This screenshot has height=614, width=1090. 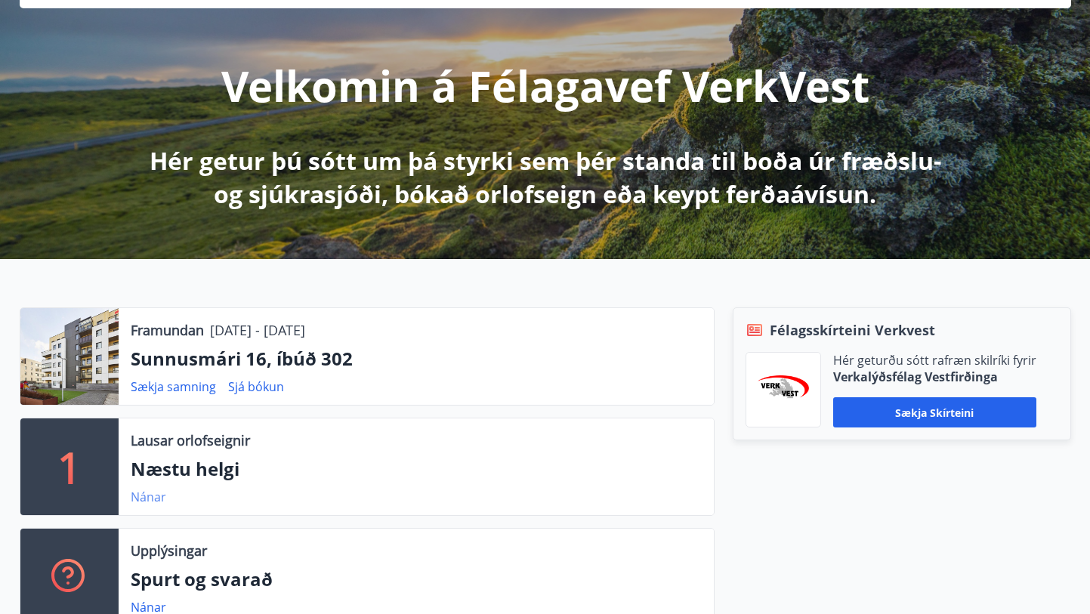 What do you see at coordinates (69, 467) in the screenshot?
I see `p: 1` at bounding box center [69, 467].